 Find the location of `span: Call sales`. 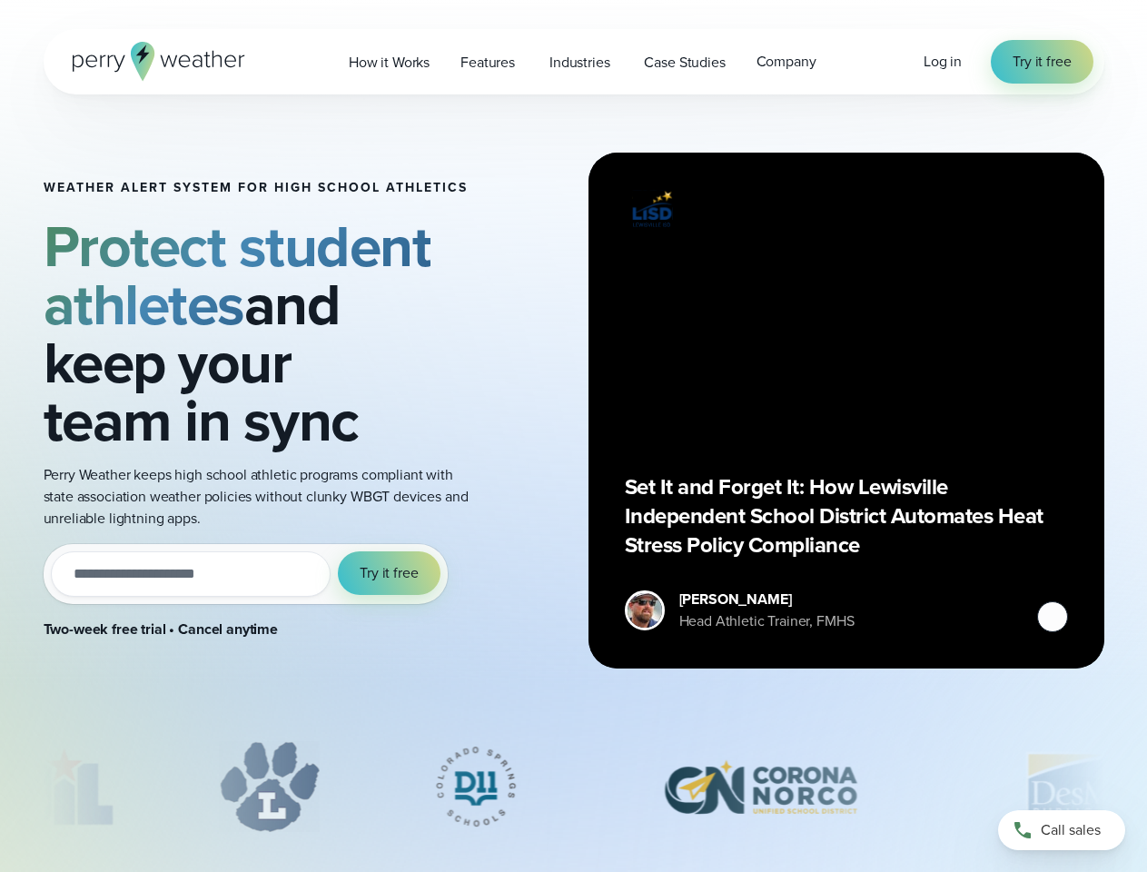

span: Call sales is located at coordinates (1071, 830).